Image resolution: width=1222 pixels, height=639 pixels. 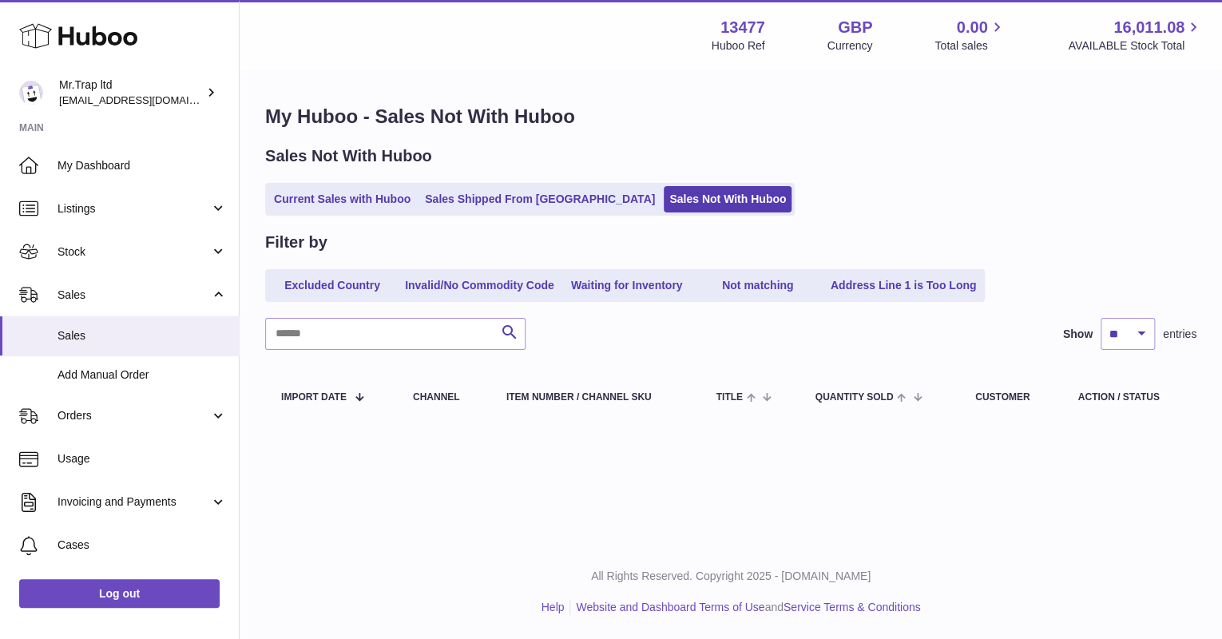 What do you see at coordinates (970, 46) in the screenshot?
I see `span: Total sales` at bounding box center [970, 46].